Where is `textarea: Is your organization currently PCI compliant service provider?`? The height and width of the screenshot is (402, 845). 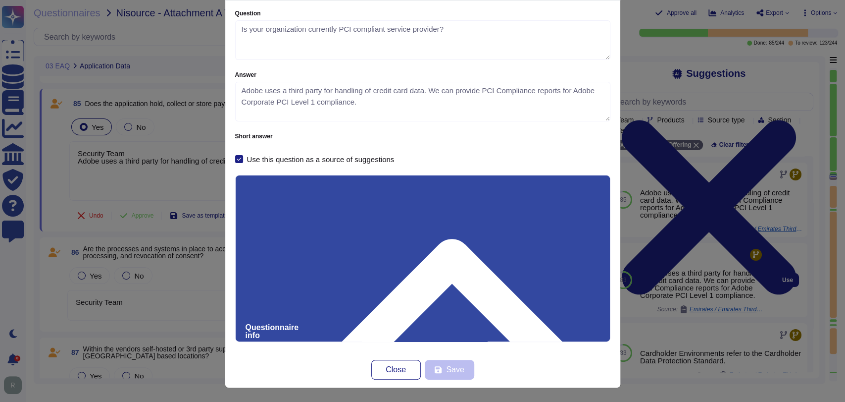 textarea: Is your organization currently PCI compliant service provider? is located at coordinates (423, 40).